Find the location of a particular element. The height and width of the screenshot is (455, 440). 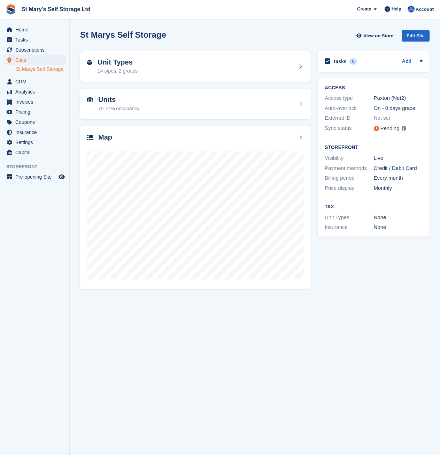

div: Pending is located at coordinates (390, 128).